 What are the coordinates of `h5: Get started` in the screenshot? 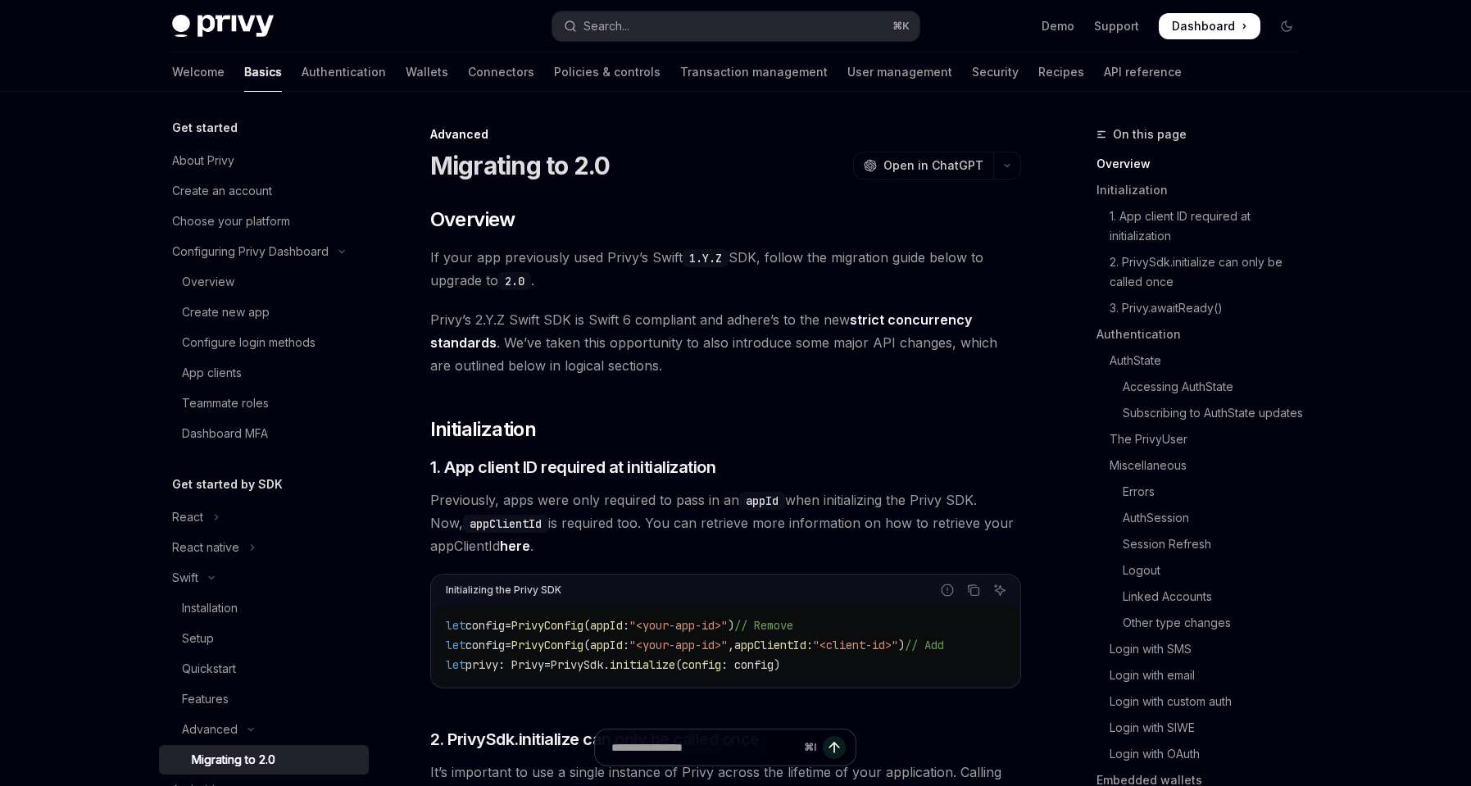 It's located at (205, 128).